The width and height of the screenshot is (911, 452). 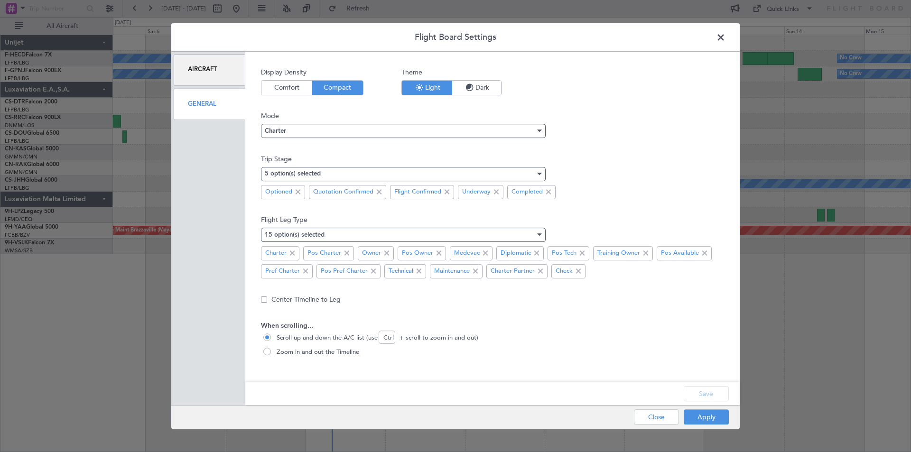 What do you see at coordinates (337, 88) in the screenshot?
I see `span: Compact` at bounding box center [337, 88].